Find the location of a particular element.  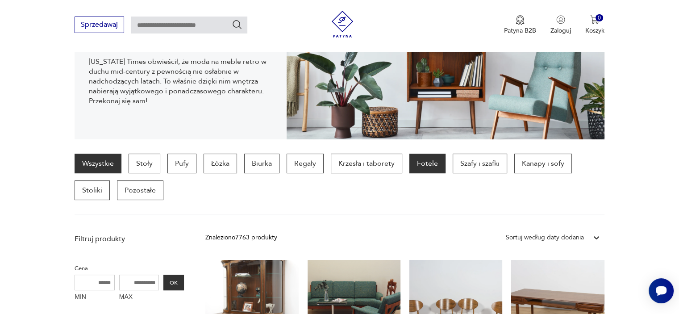

p: Kanapy i sofy is located at coordinates (543, 163).